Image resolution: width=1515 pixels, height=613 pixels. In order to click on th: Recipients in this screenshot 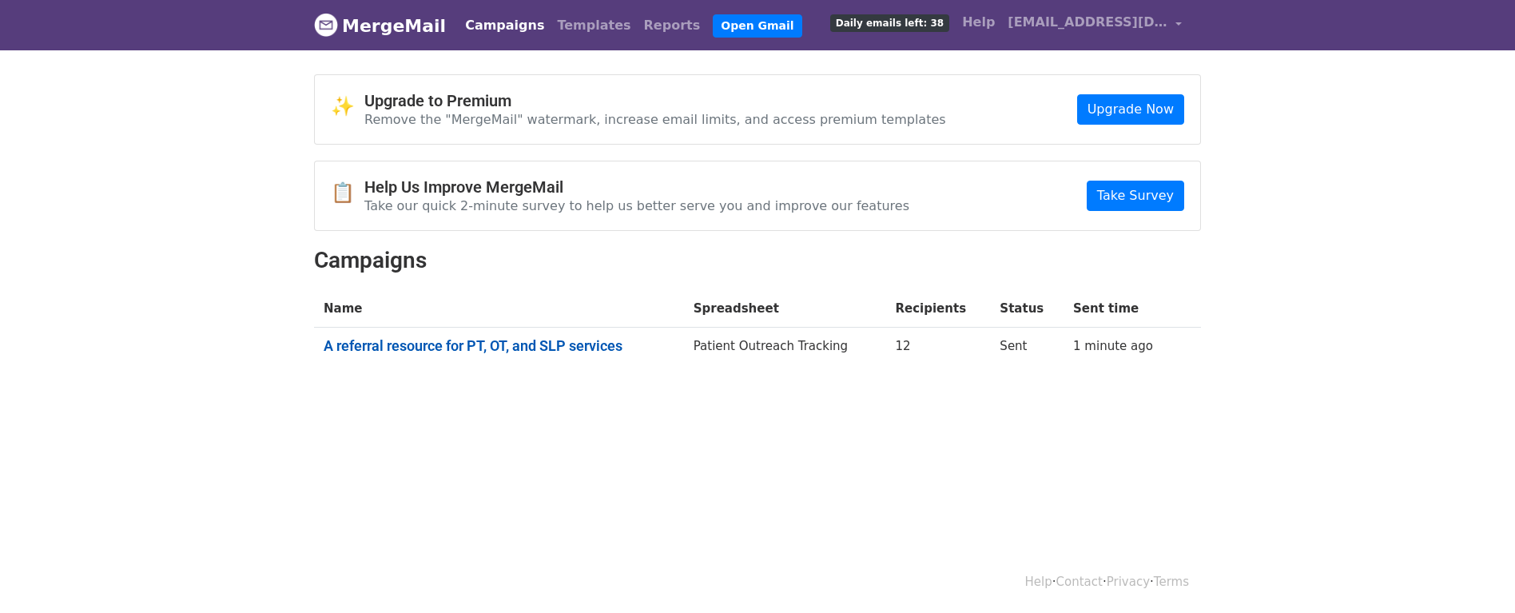, I will do `click(937, 308)`.